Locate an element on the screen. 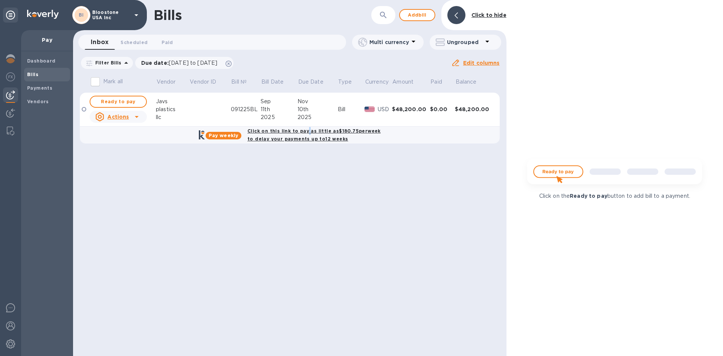 The image size is (723, 356). div: llc is located at coordinates (172, 117).